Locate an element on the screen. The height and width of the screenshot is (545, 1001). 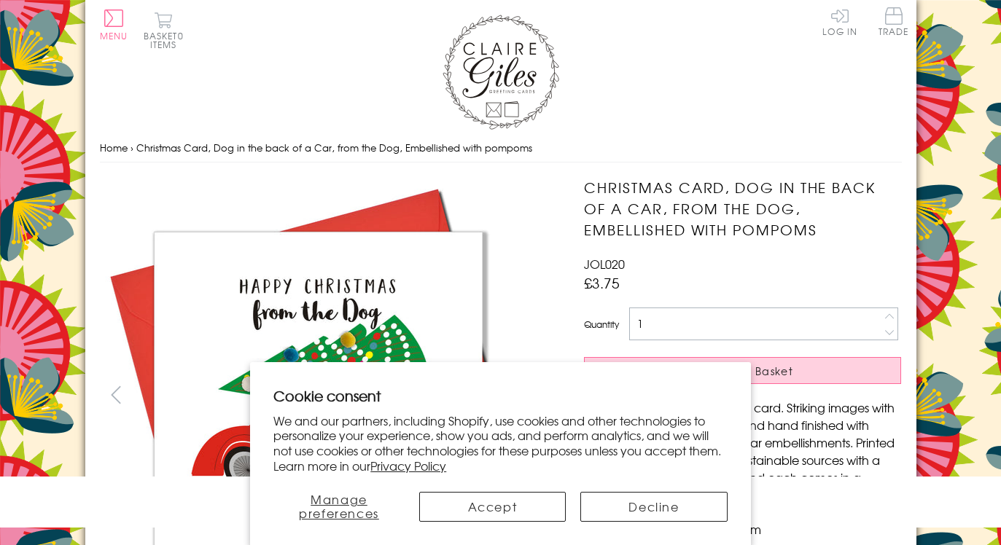
button: Menu is located at coordinates (114, 25).